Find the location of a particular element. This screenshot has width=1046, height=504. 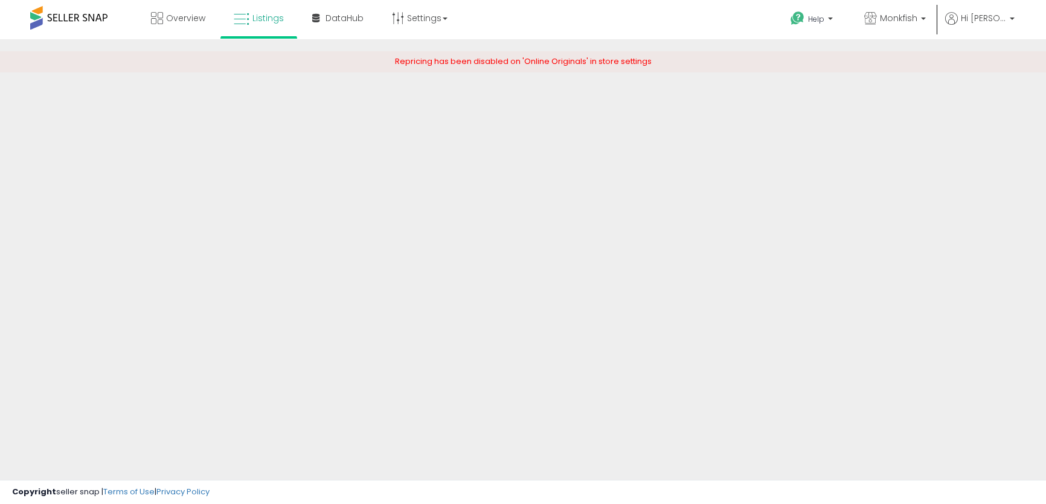

strong: Copyright is located at coordinates (34, 492).